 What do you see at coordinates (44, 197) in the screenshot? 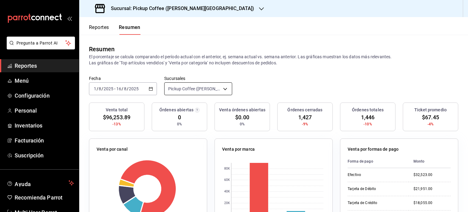
I see `span: Recomienda Parrot` at bounding box center [44, 197].